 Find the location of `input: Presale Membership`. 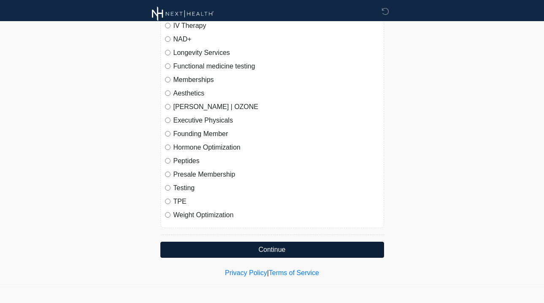

input: Presale Membership is located at coordinates (168, 174).